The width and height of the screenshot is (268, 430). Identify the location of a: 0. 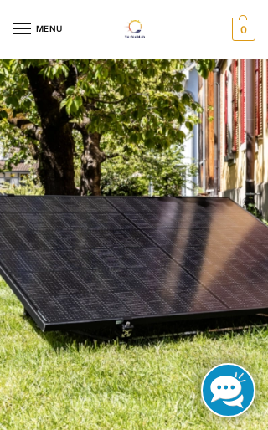
(241, 29).